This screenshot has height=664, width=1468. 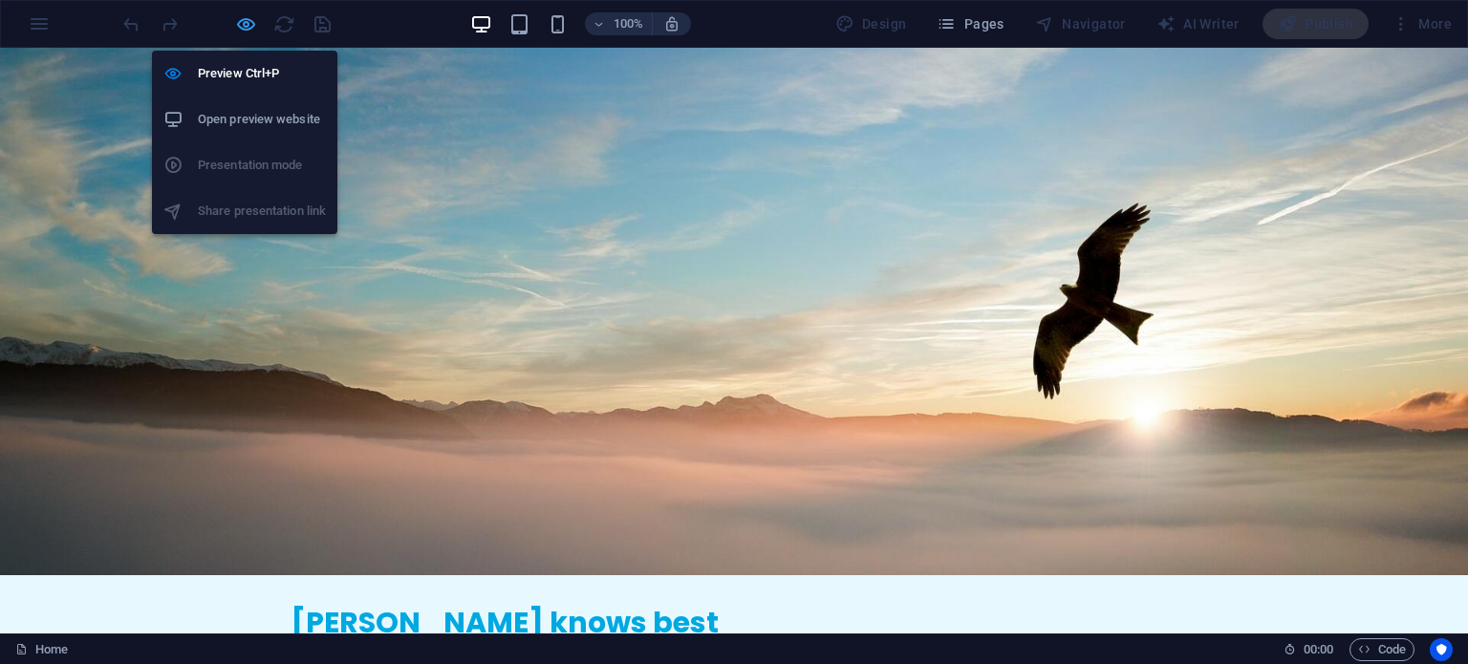 I want to click on button: 100%, so click(x=618, y=24).